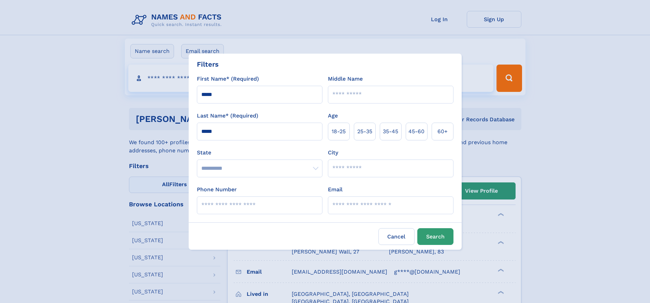 The width and height of the screenshot is (650, 303). I want to click on label: Email, so click(335, 189).